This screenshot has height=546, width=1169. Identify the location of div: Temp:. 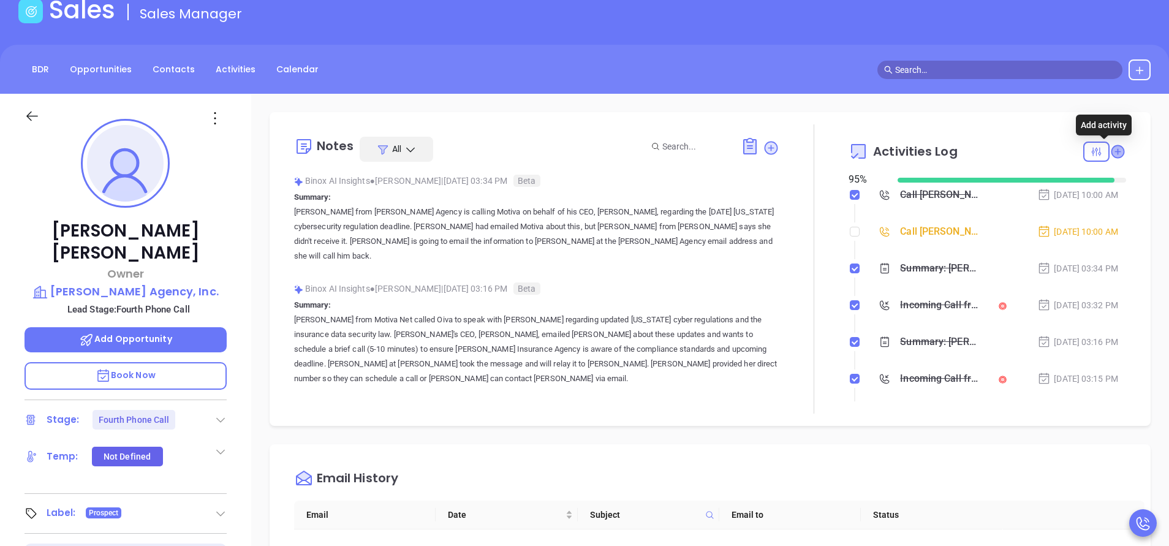
(62, 456).